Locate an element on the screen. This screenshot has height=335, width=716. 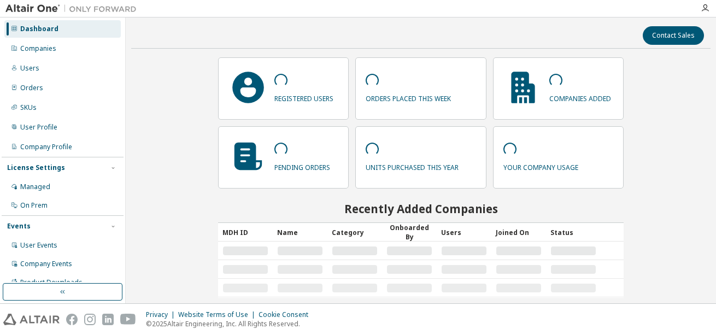
p: companies added is located at coordinates (580, 97).